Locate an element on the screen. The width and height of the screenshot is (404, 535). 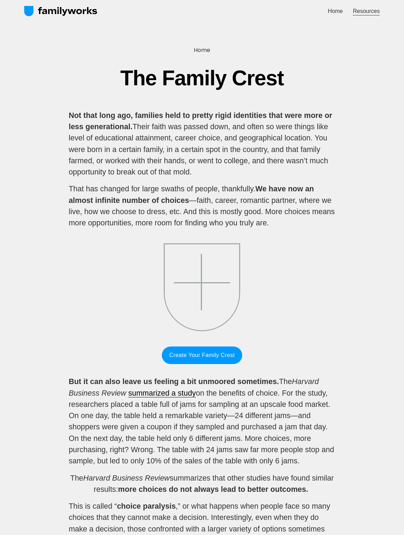
a: Create Your Family Crest is located at coordinates (202, 356).